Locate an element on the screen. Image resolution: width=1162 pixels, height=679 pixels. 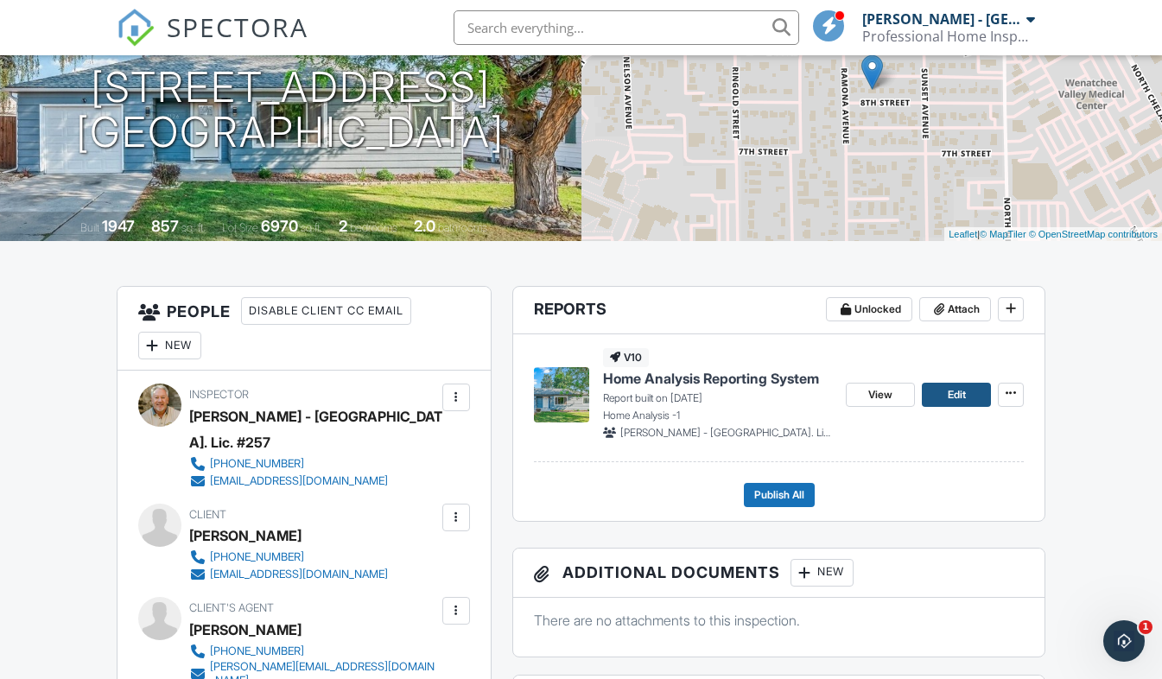
span: Lot Size is located at coordinates (240, 227).